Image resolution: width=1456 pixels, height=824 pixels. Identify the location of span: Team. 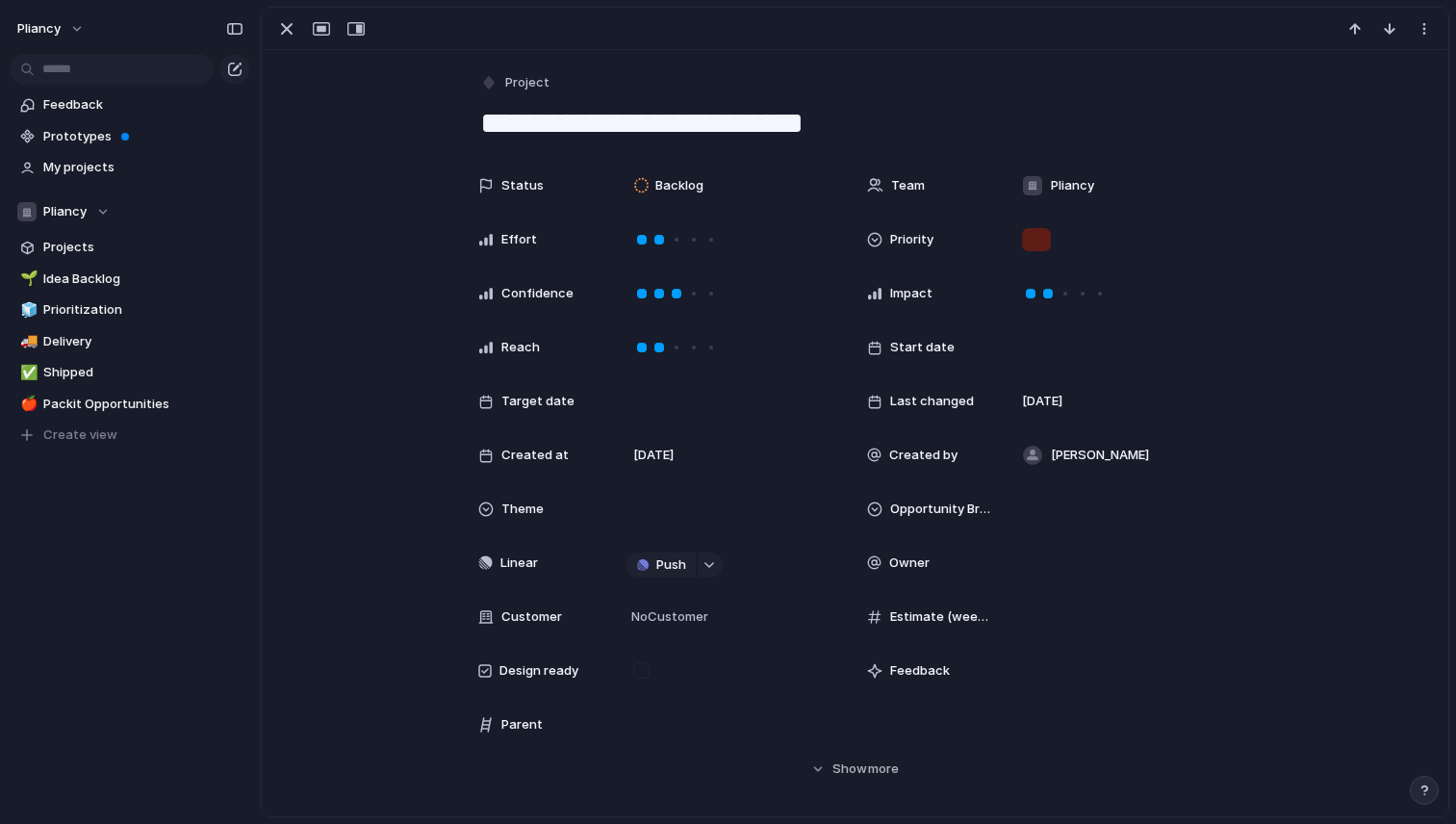
(908, 186).